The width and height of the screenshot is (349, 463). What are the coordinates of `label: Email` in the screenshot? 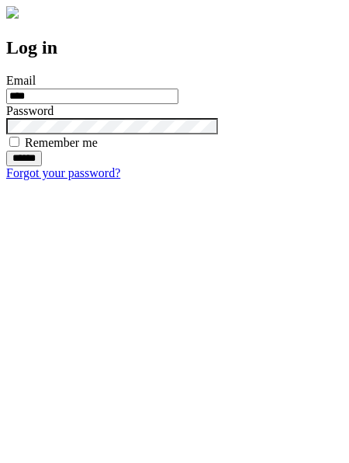 It's located at (21, 80).